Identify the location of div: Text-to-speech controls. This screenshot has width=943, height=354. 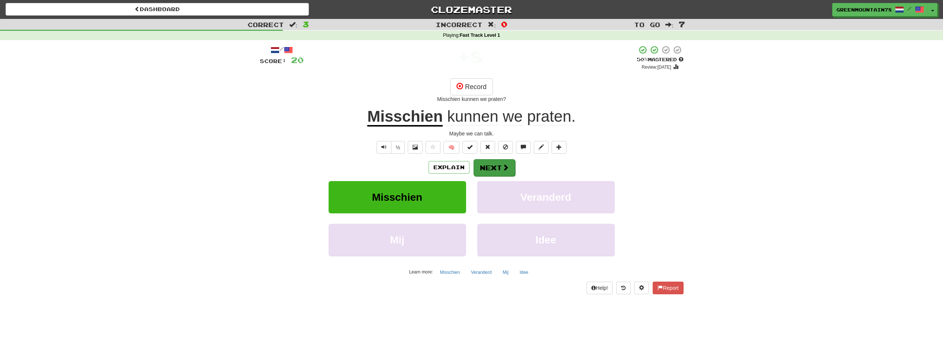
(390, 147).